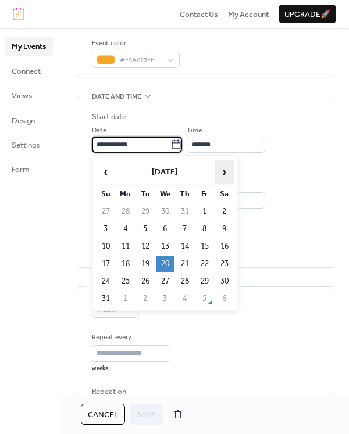 Image resolution: width=349 pixels, height=434 pixels. Describe the element at coordinates (21, 96) in the screenshot. I see `span: Views` at that location.